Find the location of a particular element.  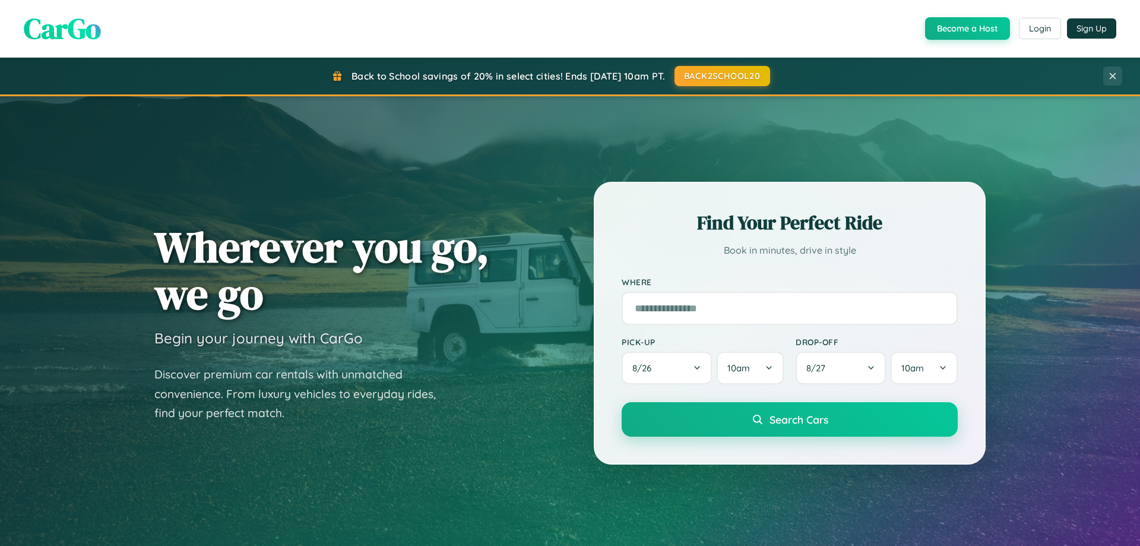

label: Drop-off is located at coordinates (876, 341).